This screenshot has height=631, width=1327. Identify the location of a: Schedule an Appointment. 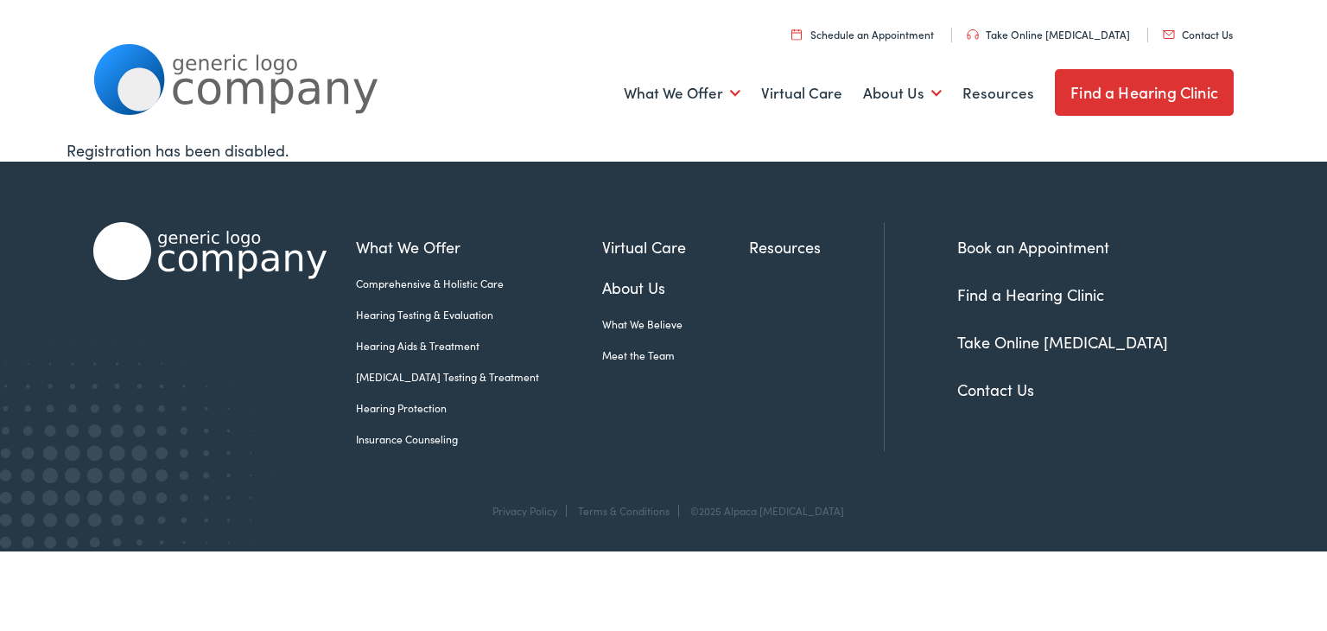
(862, 34).